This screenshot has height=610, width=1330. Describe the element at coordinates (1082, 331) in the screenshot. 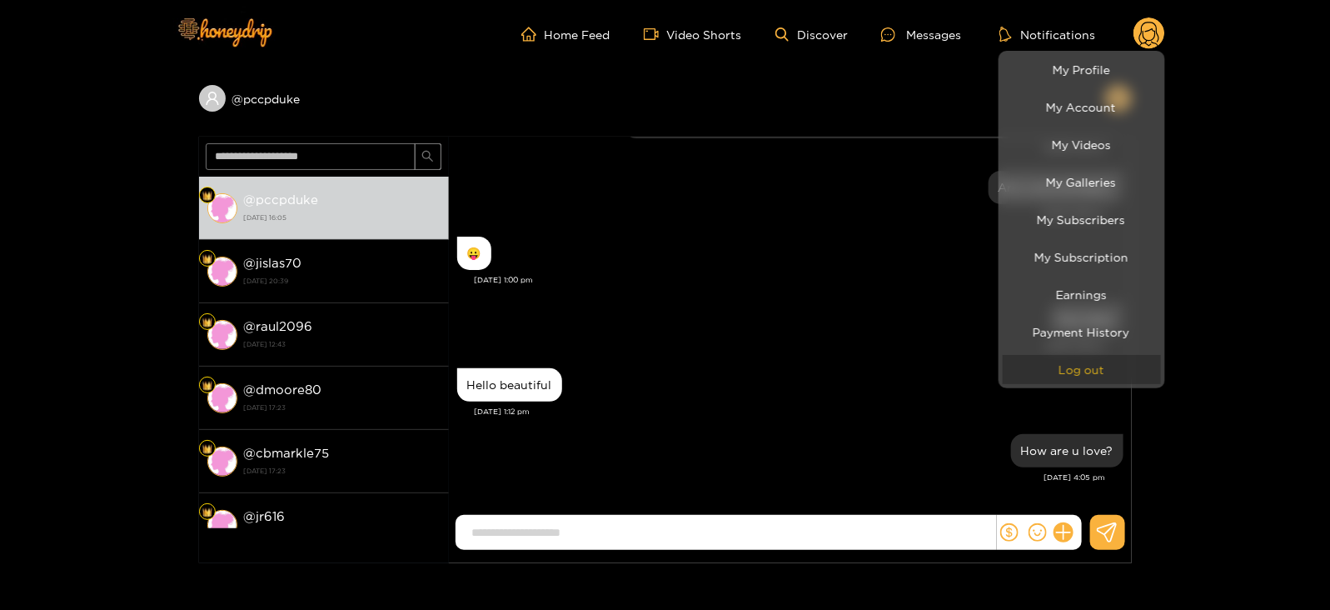

I see `a: Payment History` at that location.